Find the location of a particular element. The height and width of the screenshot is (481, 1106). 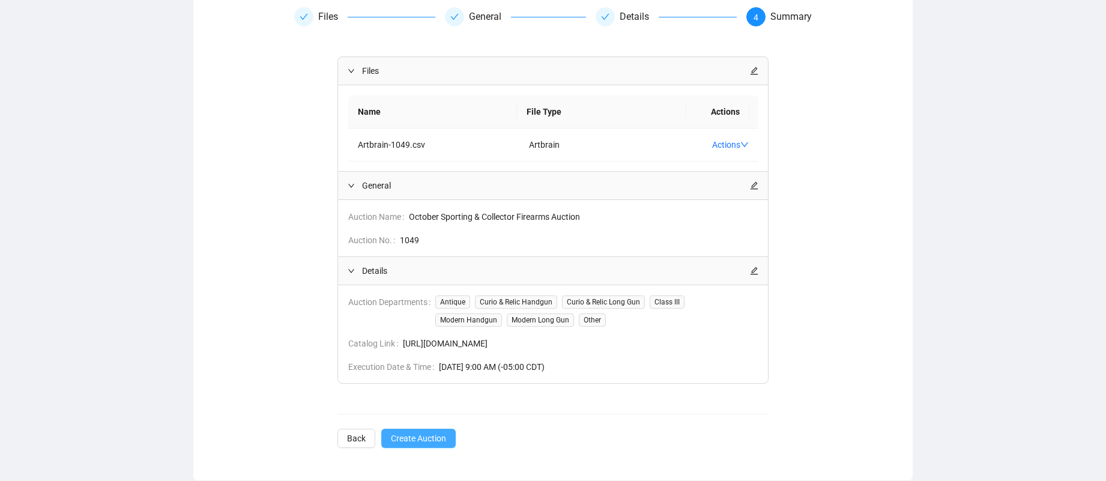

span: Curio & Relic Long Gun is located at coordinates (603, 302).